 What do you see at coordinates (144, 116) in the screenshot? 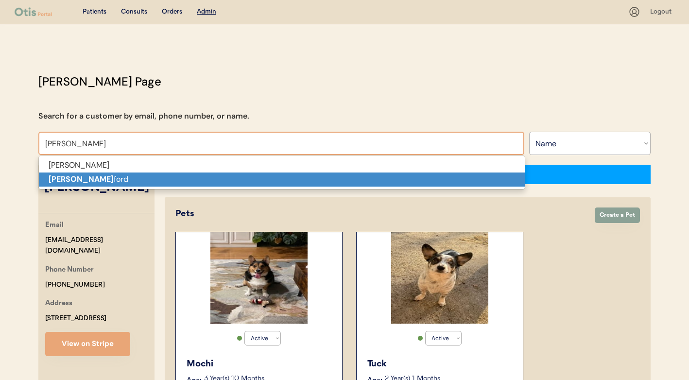
I see `div: Search for a customer by email, phone number, or name.` at bounding box center [144, 116].